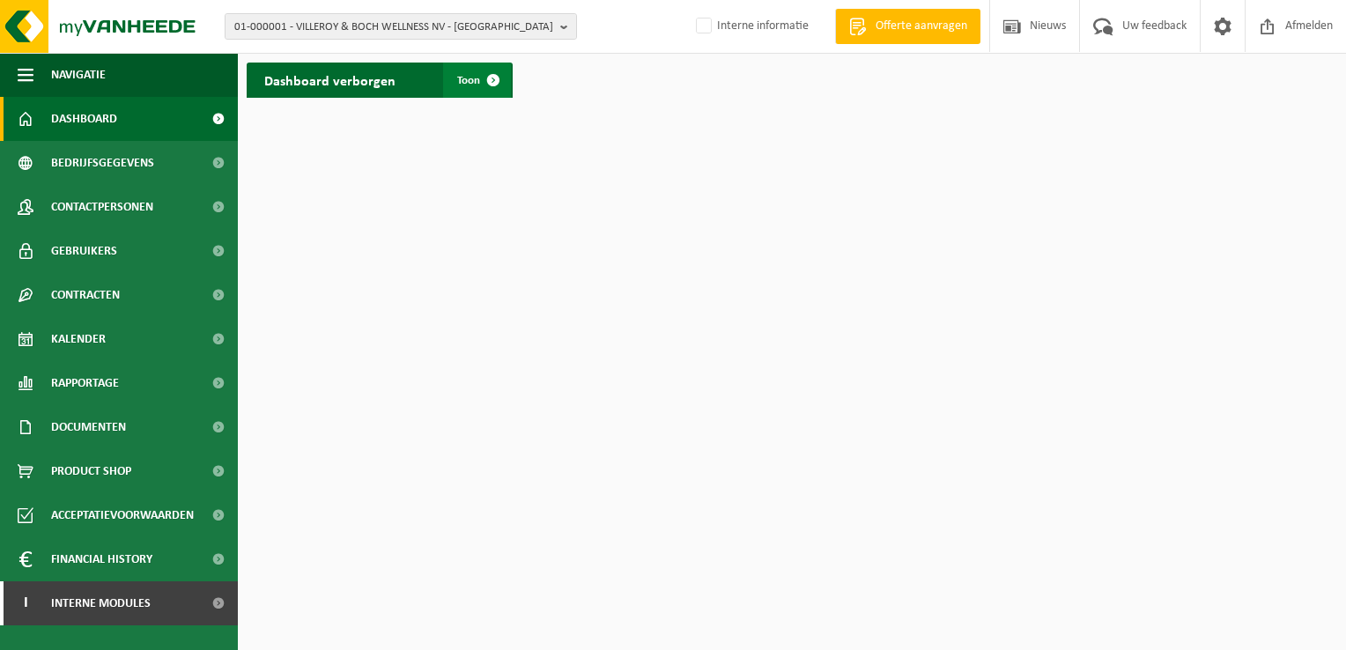 The height and width of the screenshot is (650, 1346). I want to click on span: Bedrijfsgegevens, so click(102, 163).